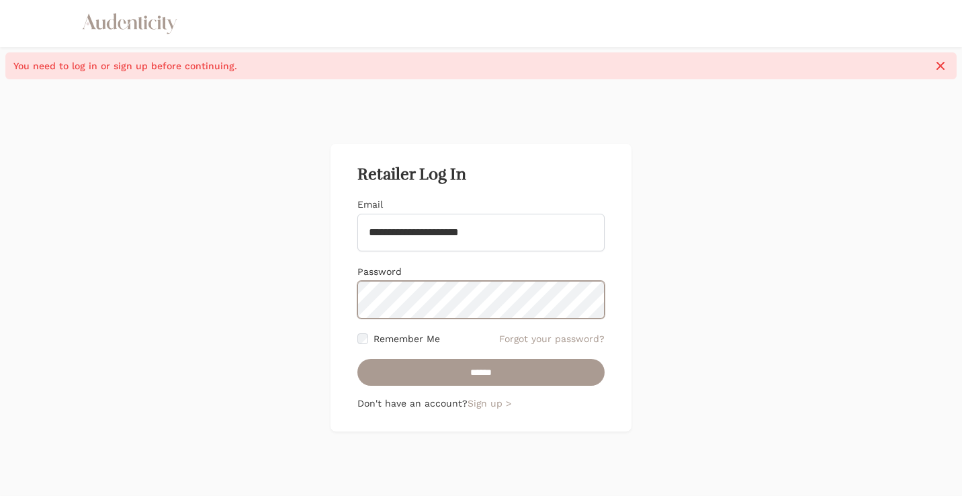 This screenshot has width=962, height=496. What do you see at coordinates (469, 66) in the screenshot?
I see `span: You need to log in or sign up before continuing.` at bounding box center [469, 66].